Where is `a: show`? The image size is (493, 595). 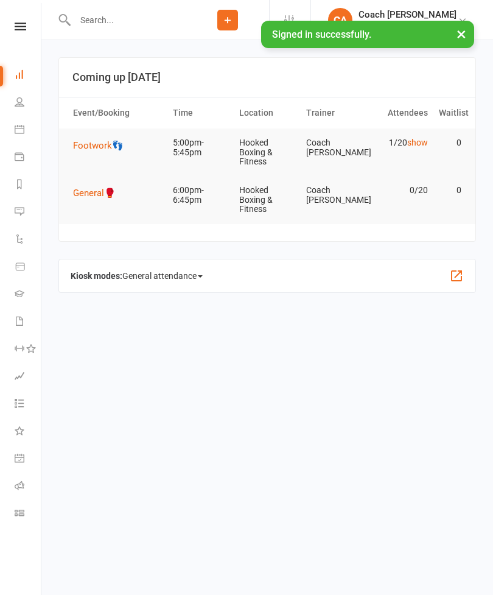
a: show is located at coordinates (418, 143).